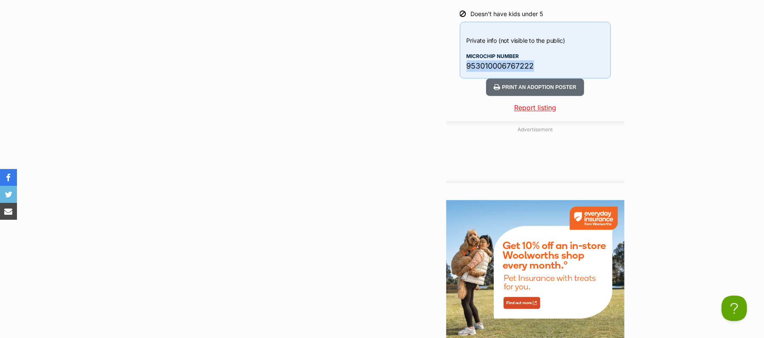 Image resolution: width=764 pixels, height=338 pixels. I want to click on p: Private info (not visible to the public), so click(535, 40).